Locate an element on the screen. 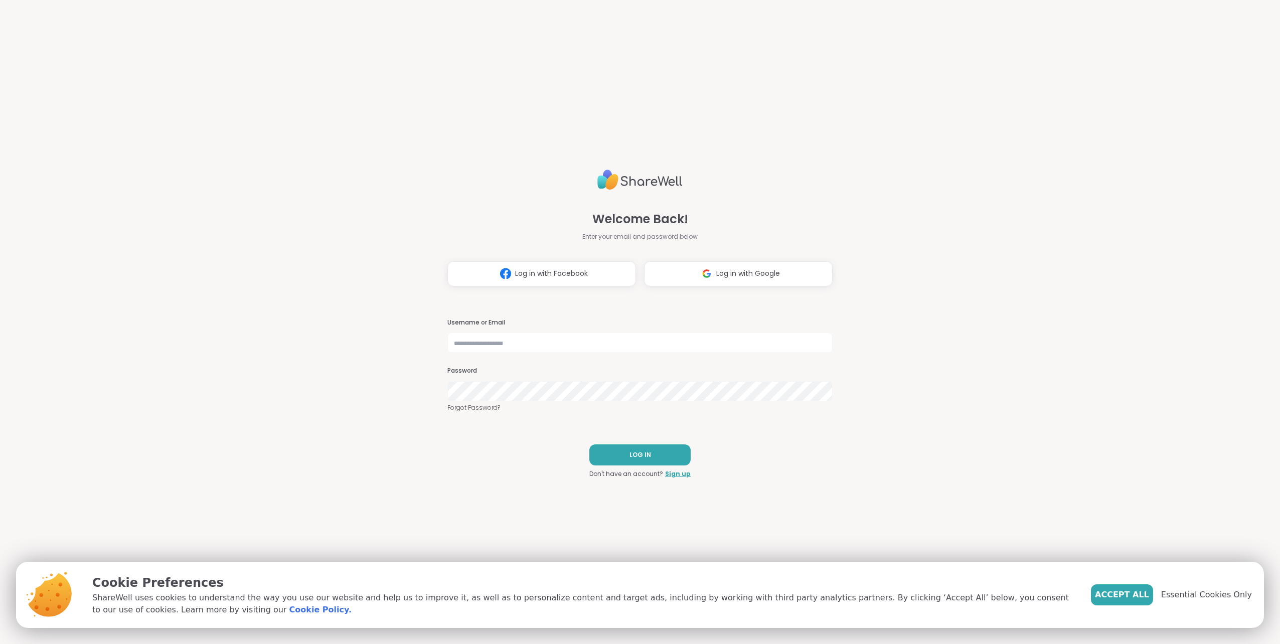  span: Welcome Back! is located at coordinates (640, 219).